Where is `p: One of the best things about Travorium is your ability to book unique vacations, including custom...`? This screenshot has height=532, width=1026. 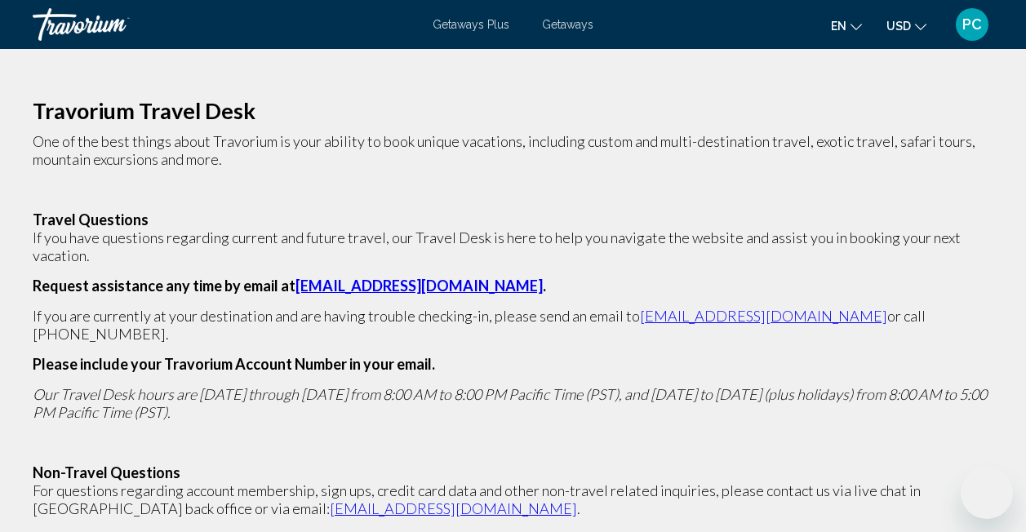 p: One of the best things about Travorium is your ability to book unique vacations, including custom... is located at coordinates (513, 150).